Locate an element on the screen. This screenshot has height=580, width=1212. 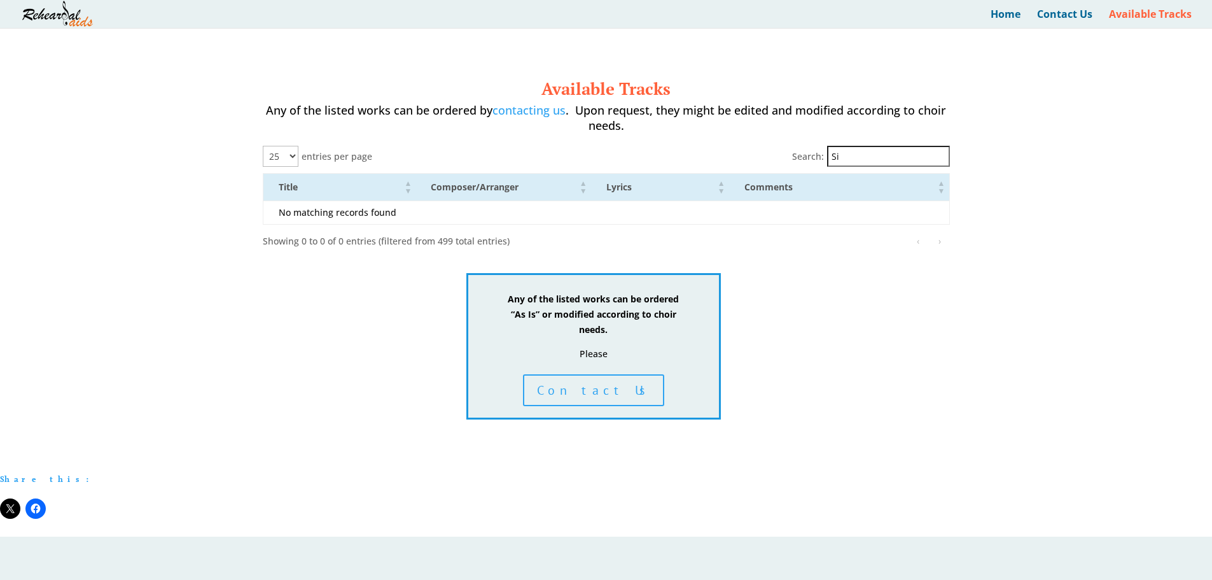
span: Lyrics: Activate to sort is located at coordinates (722, 187).